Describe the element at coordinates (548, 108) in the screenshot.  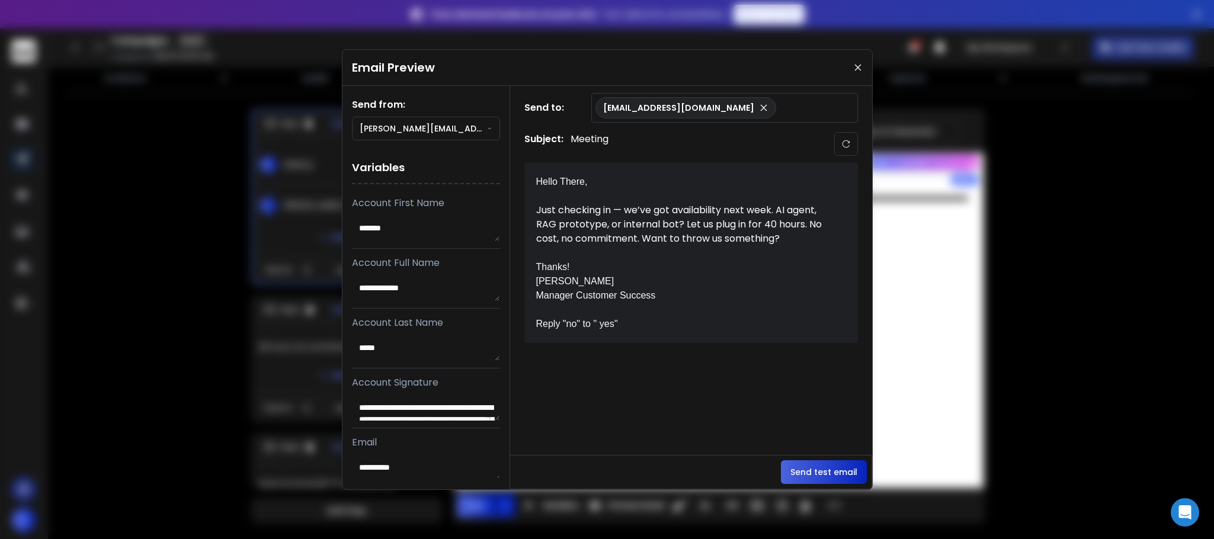
I see `h1: Send to:` at that location.